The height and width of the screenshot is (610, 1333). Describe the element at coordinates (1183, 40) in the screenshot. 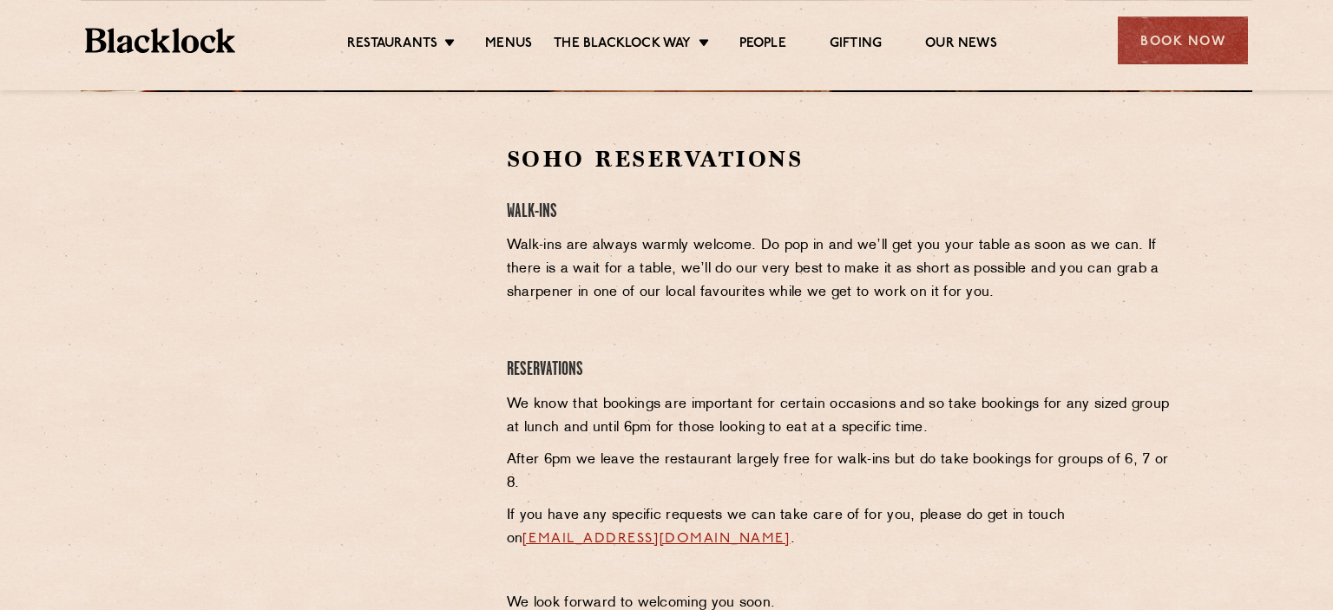

I see `div: Book Now` at that location.